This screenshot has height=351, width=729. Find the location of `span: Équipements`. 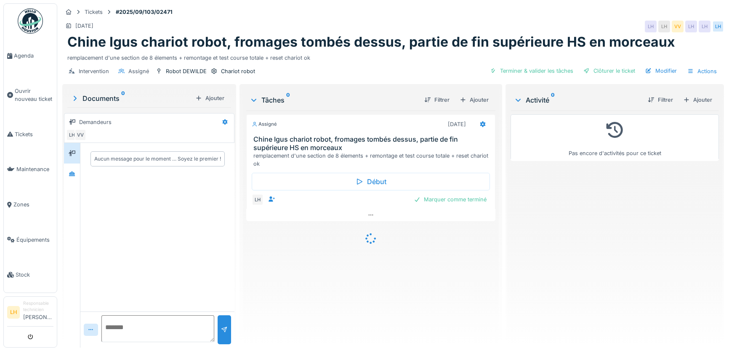

span: Équipements is located at coordinates (35, 240).